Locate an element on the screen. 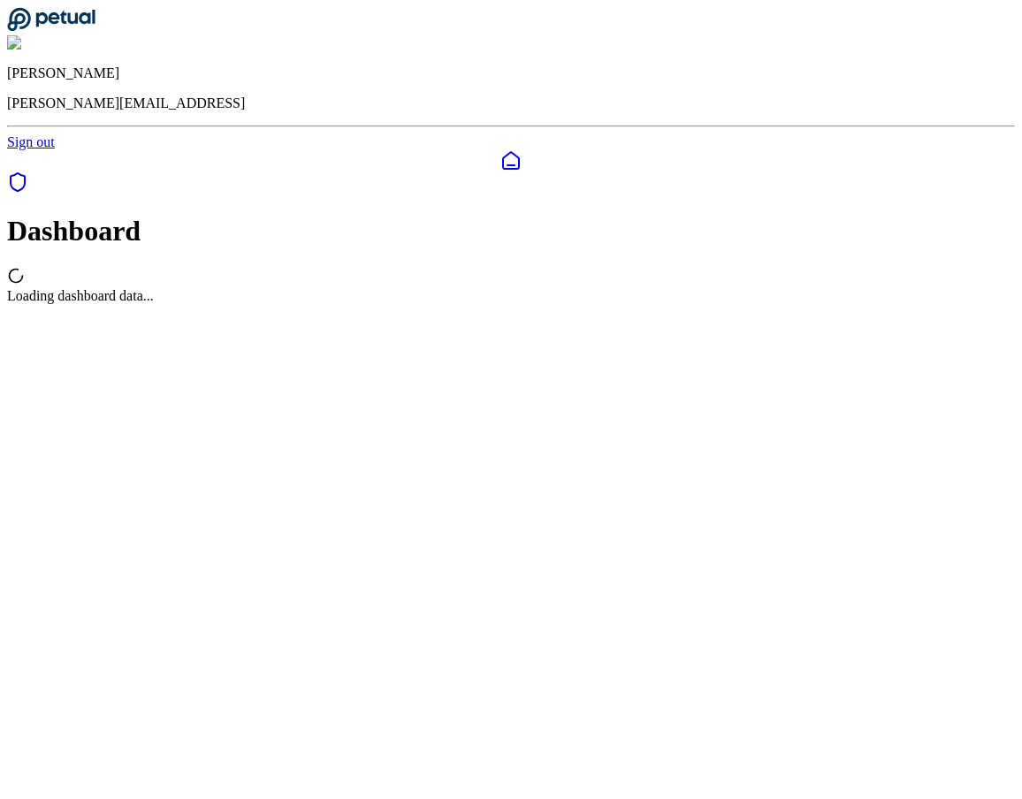 The width and height of the screenshot is (1022, 799). img: James Lee is located at coordinates (43, 43).